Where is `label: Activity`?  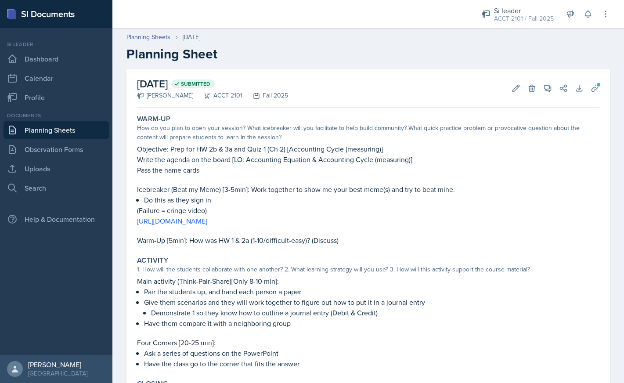 label: Activity is located at coordinates (152, 260).